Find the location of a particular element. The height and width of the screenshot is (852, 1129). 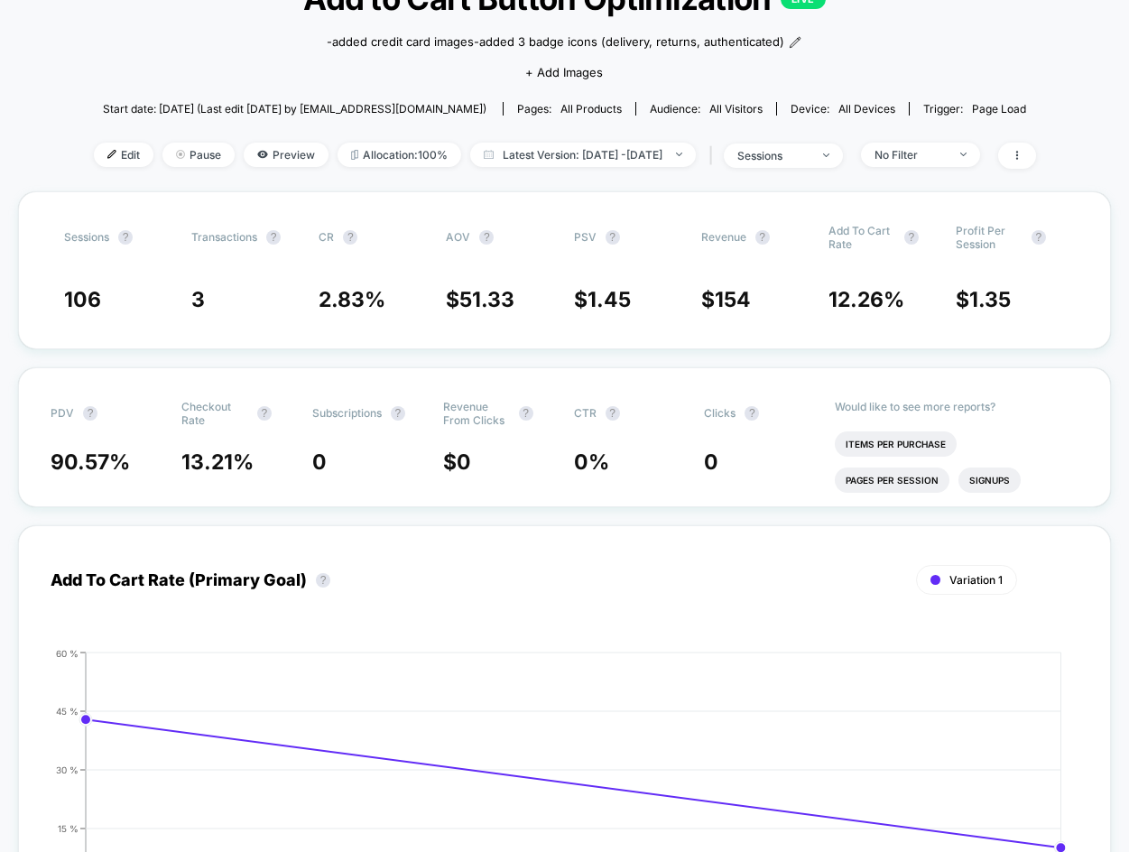

span: 1.45 is located at coordinates (609, 300).